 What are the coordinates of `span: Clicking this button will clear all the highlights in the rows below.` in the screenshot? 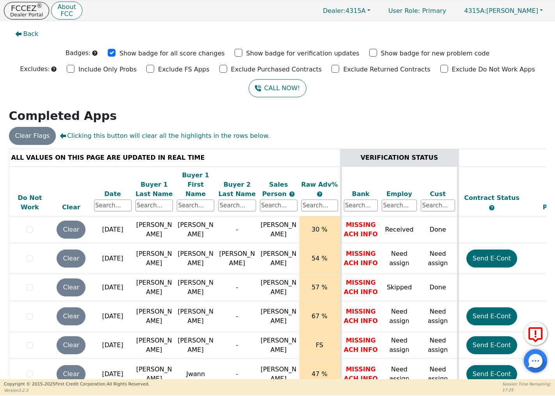 It's located at (165, 136).